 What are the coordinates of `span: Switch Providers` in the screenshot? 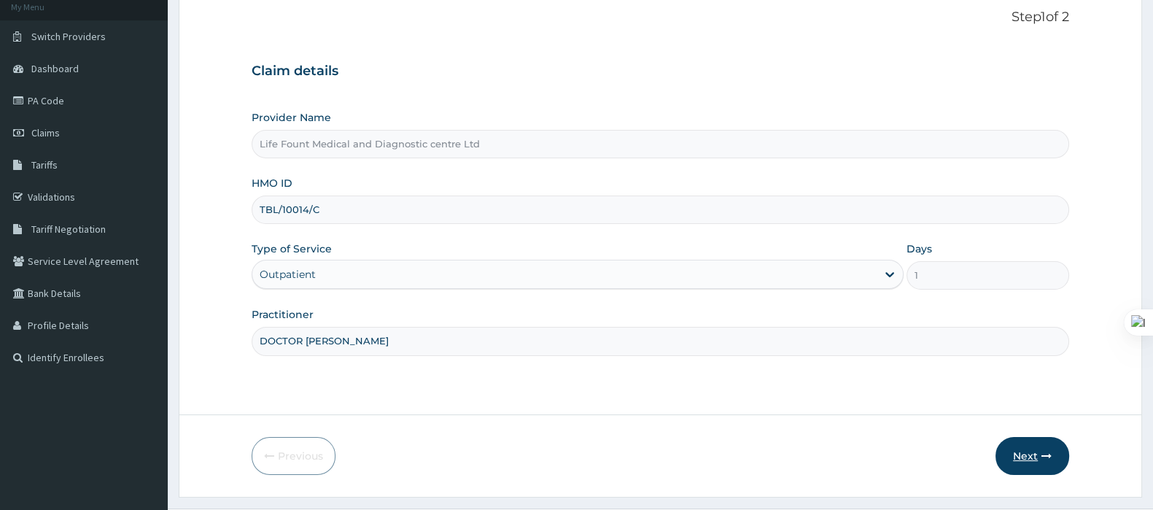 It's located at (69, 36).